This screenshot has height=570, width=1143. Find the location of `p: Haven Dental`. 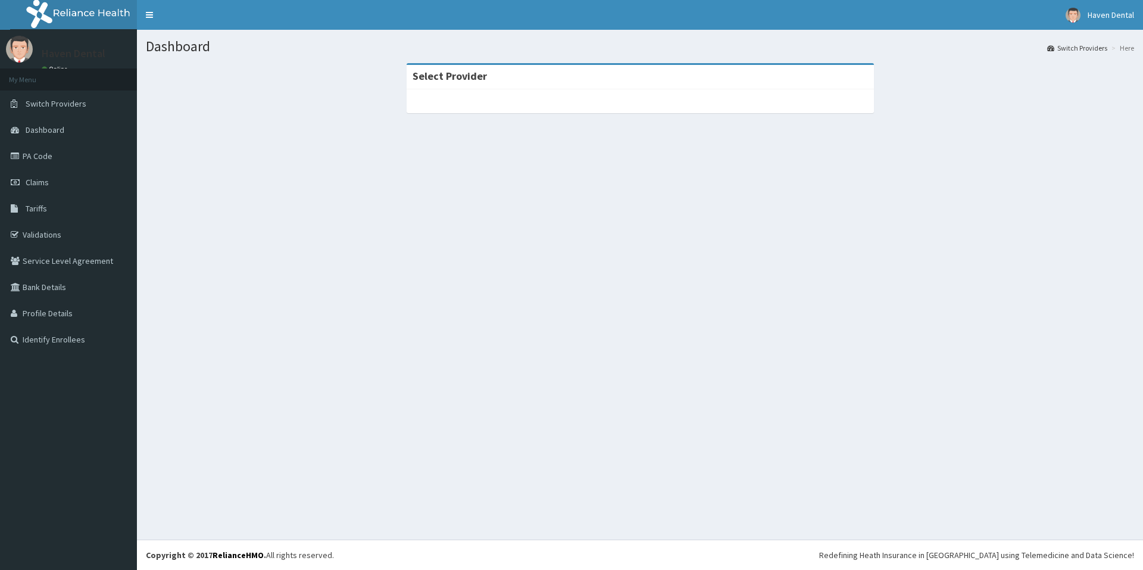

p: Haven Dental is located at coordinates (73, 54).